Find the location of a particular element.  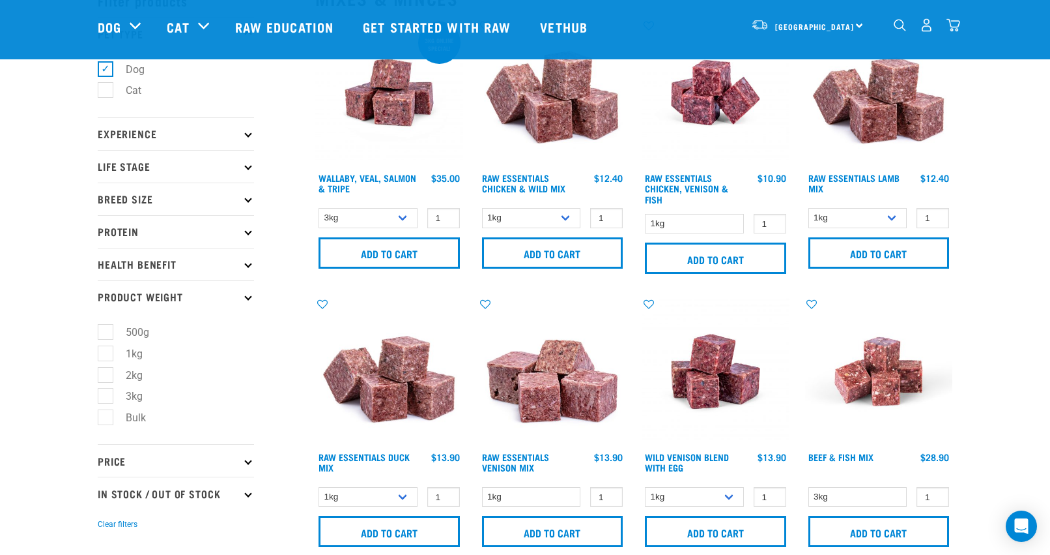

p: Price is located at coordinates (176, 460).